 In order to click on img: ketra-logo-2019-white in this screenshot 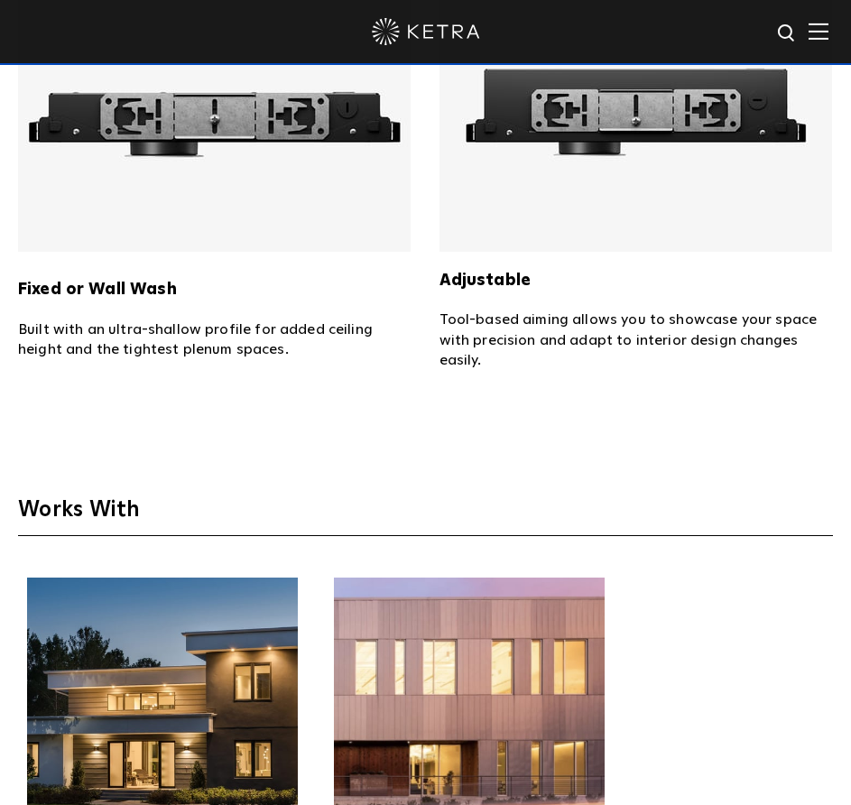, I will do `click(426, 32)`.